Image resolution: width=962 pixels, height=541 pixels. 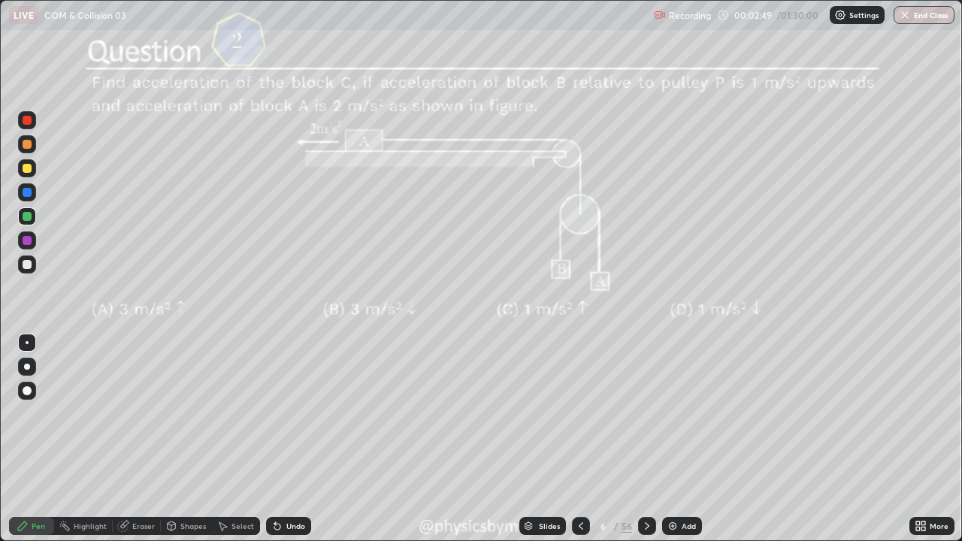 I want to click on div: Pen, so click(x=38, y=526).